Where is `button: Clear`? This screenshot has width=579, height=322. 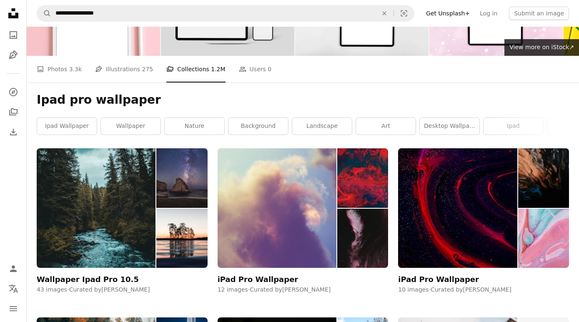
button: Clear is located at coordinates (384, 13).